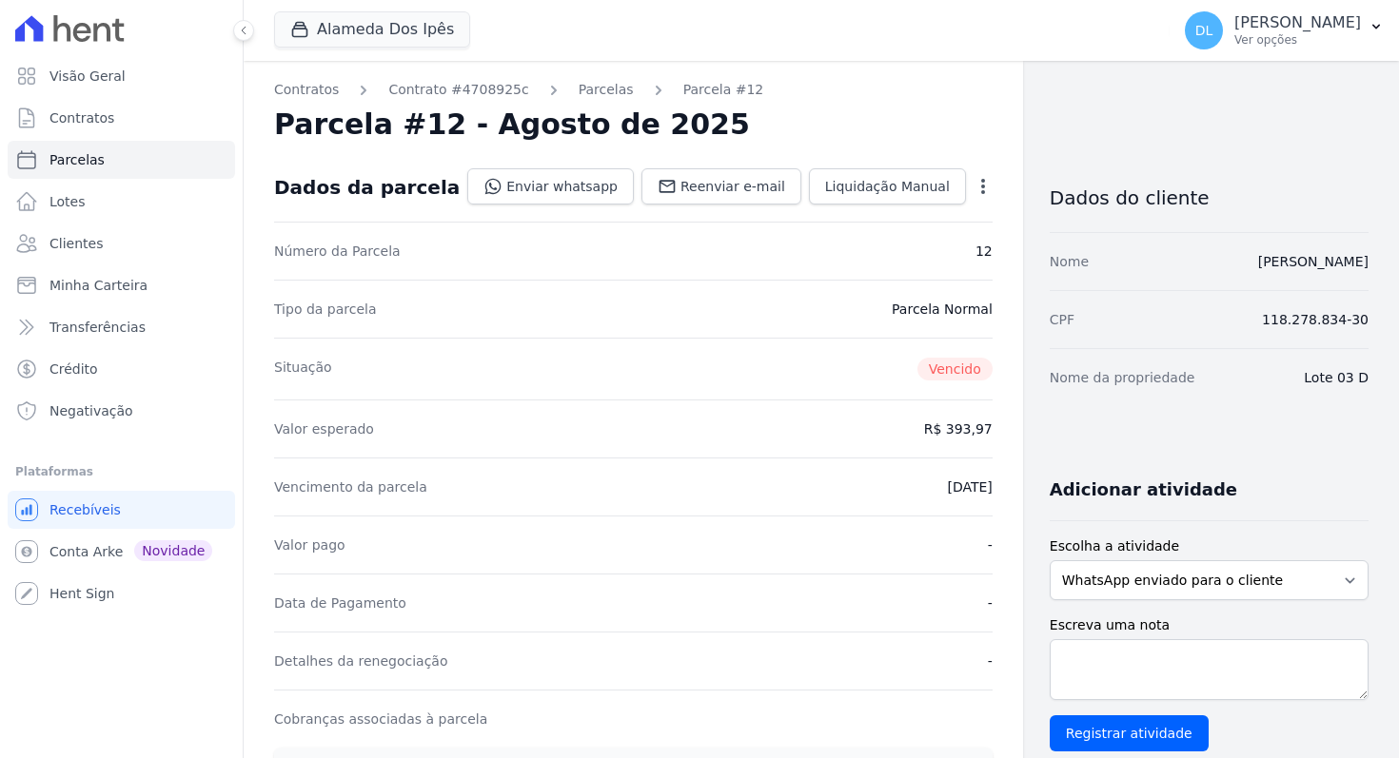  Describe the element at coordinates (121, 285) in the screenshot. I see `a: Minha Carteira` at that location.